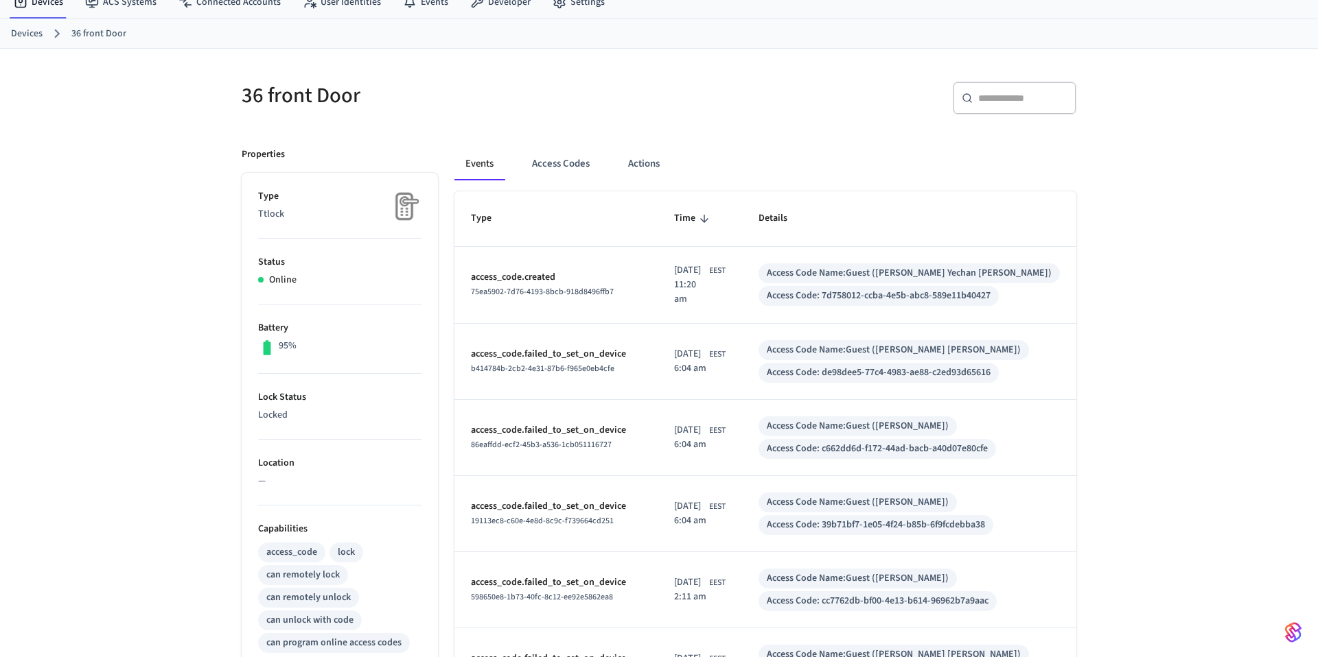 The image size is (1318, 657). I want to click on div: lock, so click(346, 552).